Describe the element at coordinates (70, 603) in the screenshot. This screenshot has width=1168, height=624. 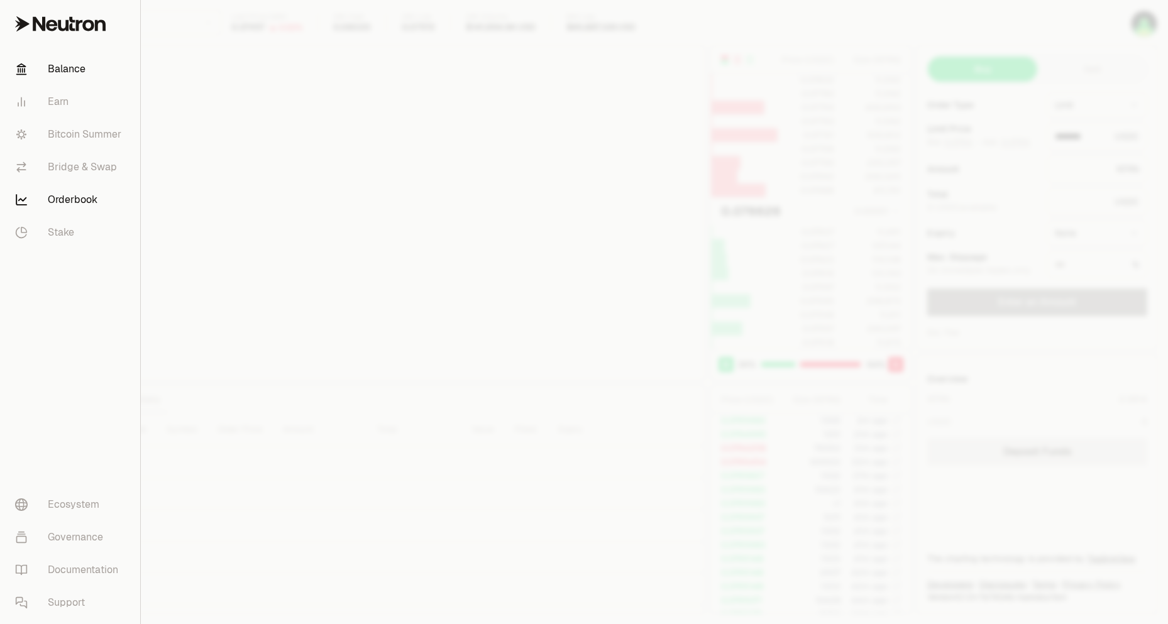
I see `a: Support` at that location.